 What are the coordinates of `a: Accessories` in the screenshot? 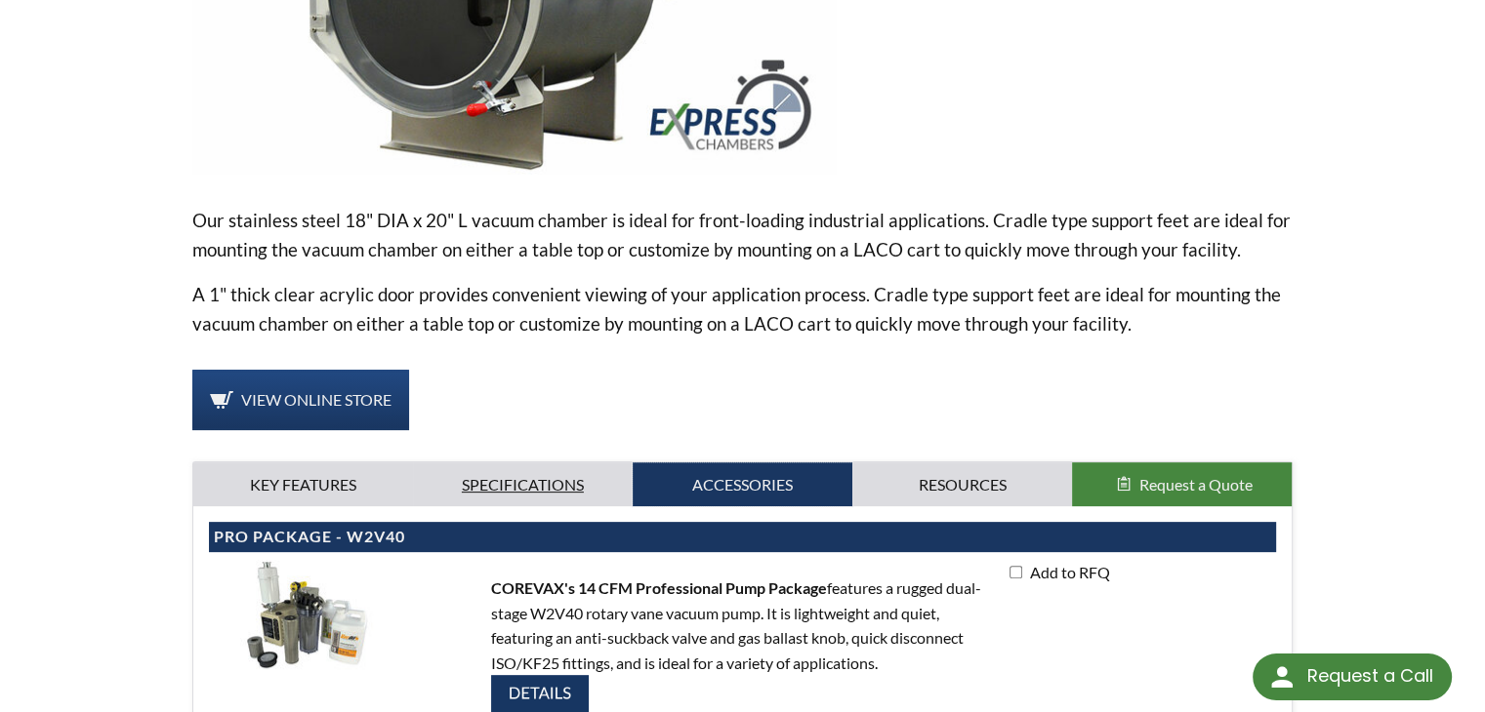 It's located at (742, 485).